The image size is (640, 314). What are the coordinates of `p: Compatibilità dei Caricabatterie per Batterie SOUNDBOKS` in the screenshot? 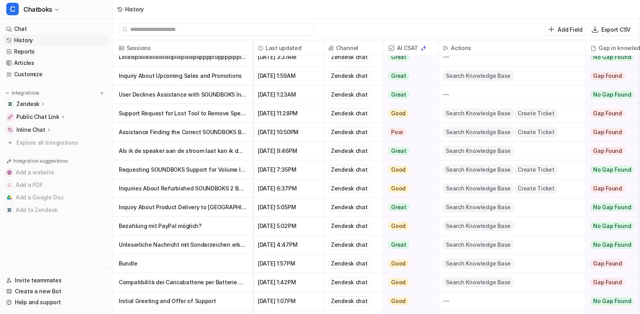 It's located at (183, 282).